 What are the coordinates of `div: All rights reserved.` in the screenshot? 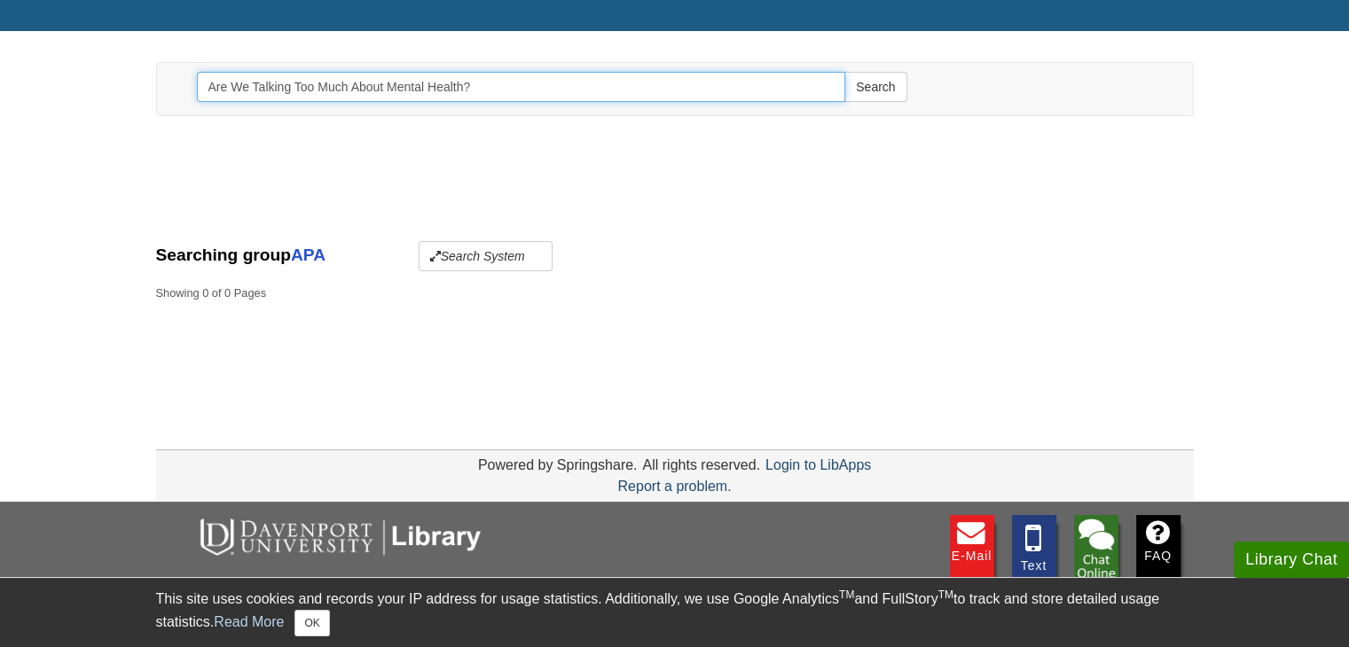 It's located at (701, 465).